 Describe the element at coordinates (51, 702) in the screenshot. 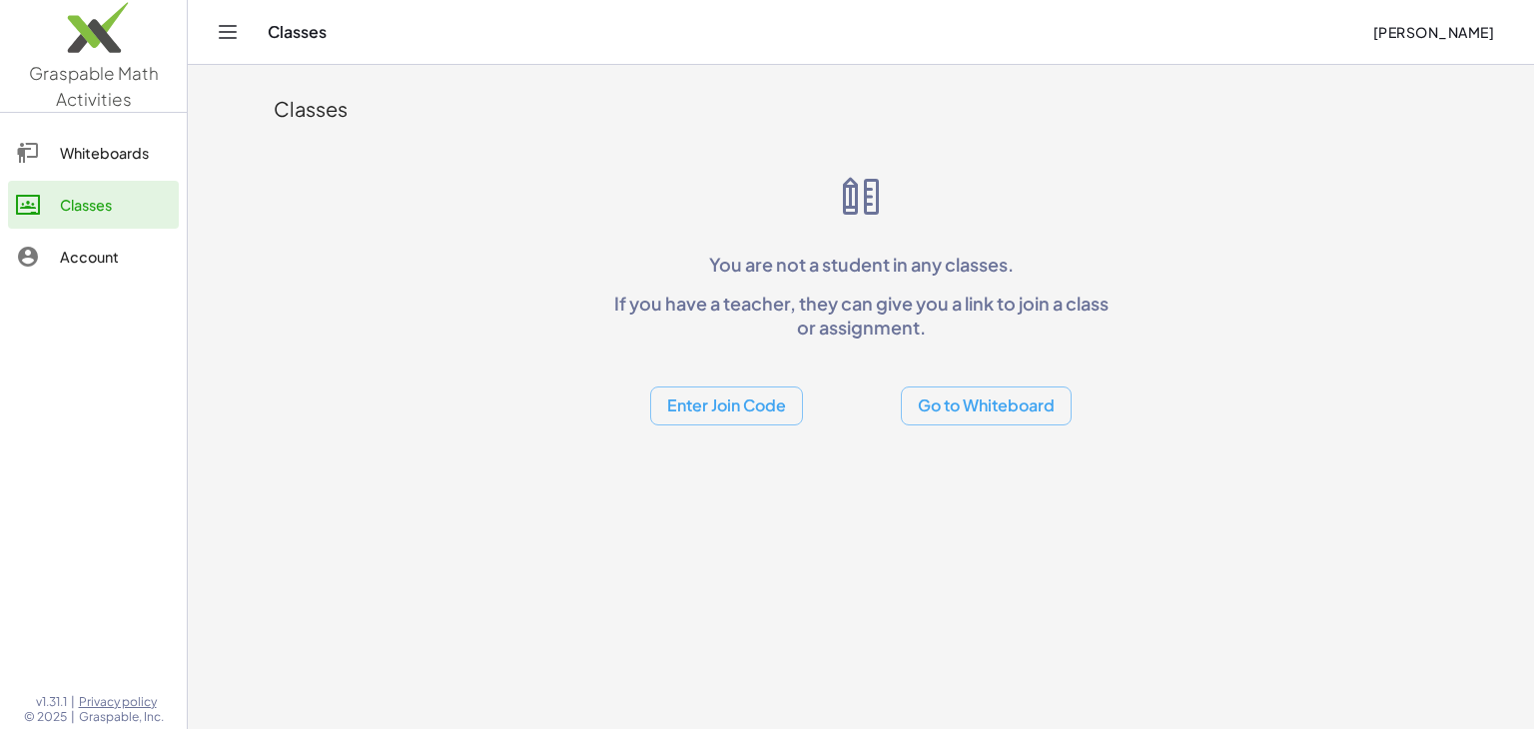

I see `span: v1.31.1` at that location.